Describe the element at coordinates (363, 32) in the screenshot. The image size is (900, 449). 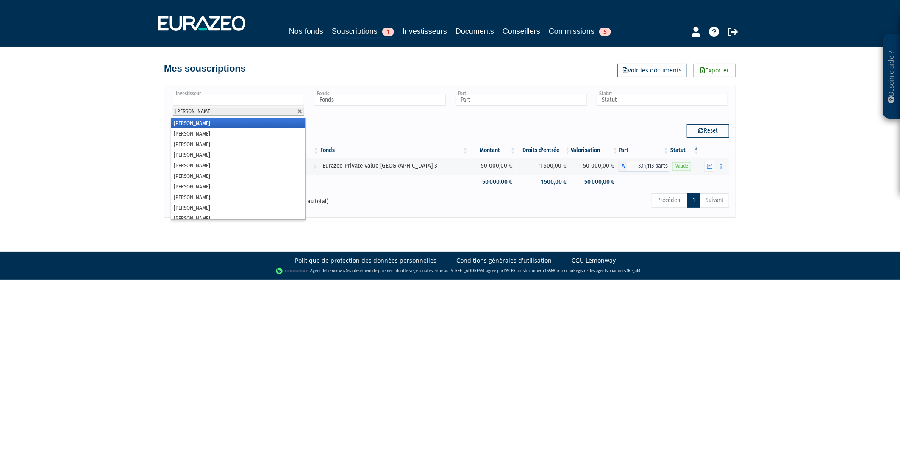
I see `a: Souscriptions1` at that location.